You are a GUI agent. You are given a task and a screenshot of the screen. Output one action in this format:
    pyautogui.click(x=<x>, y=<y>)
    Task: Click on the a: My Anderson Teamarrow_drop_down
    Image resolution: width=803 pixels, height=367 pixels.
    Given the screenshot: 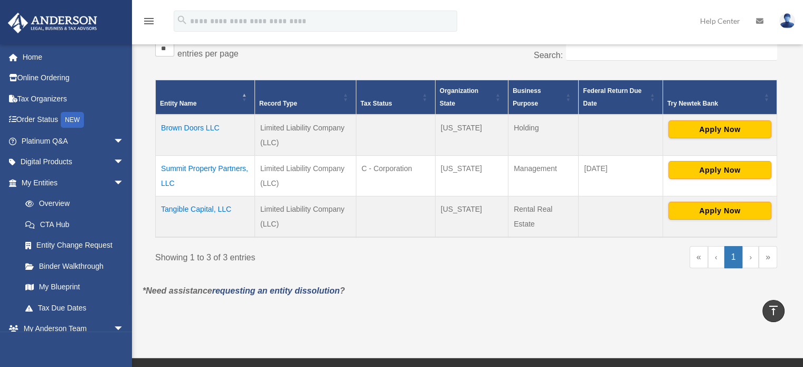 What is the action you would take?
    pyautogui.click(x=73, y=329)
    